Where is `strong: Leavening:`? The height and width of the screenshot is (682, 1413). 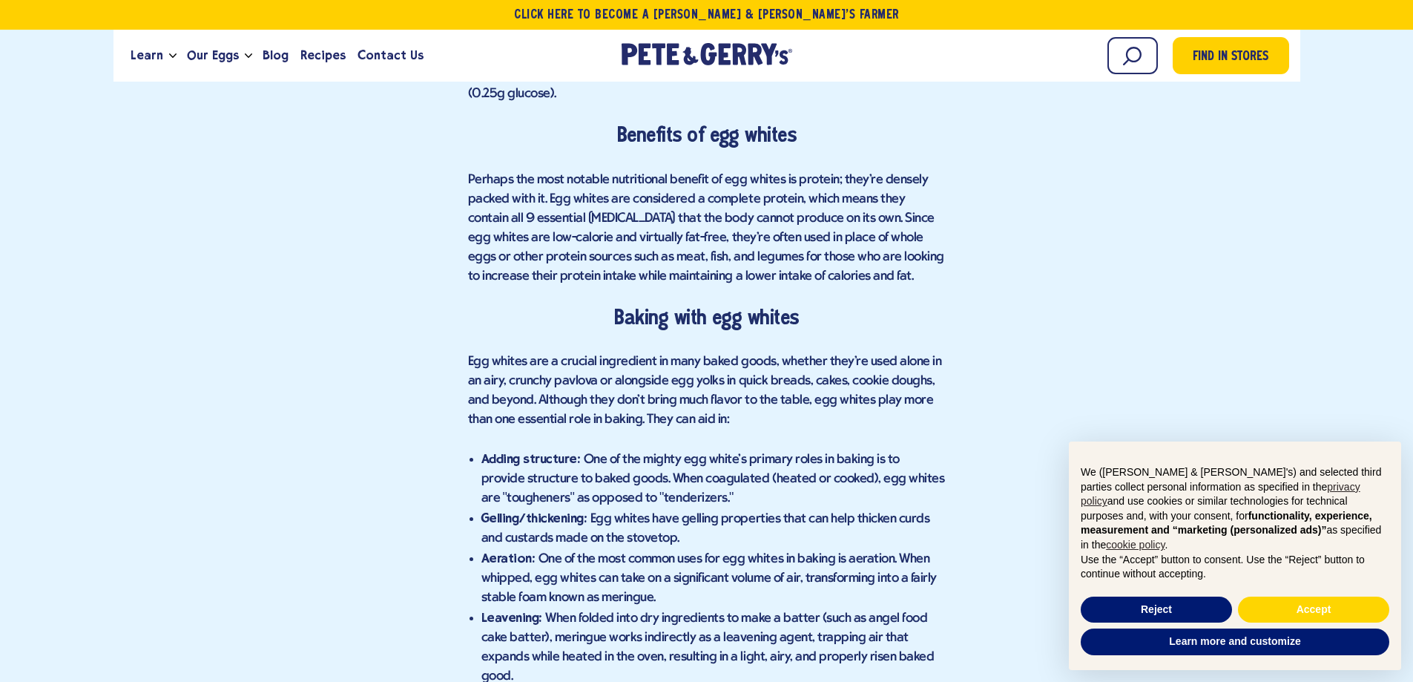 strong: Leavening: is located at coordinates (512, 617).